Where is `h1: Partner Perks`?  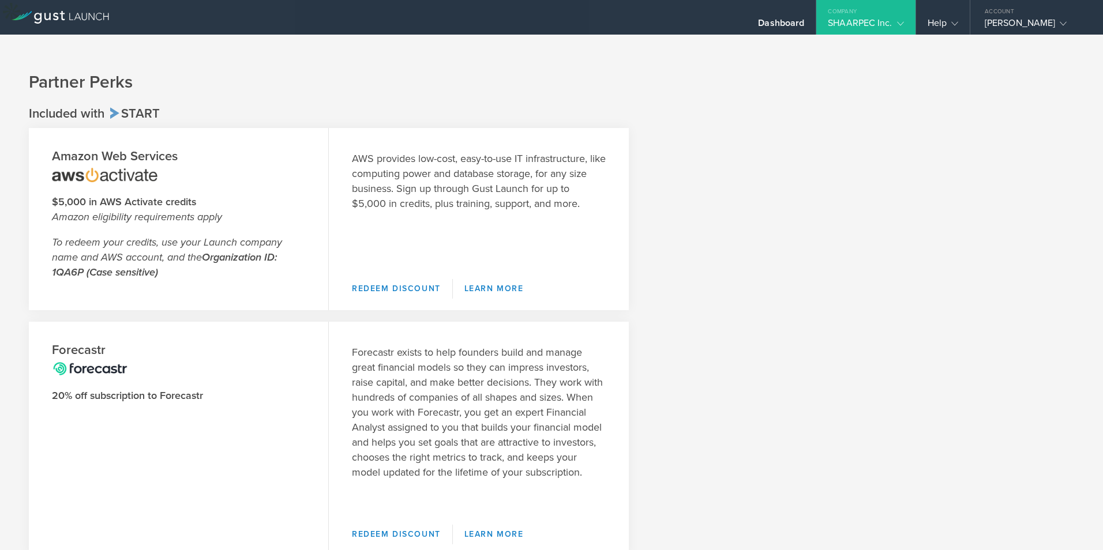
h1: Partner Perks is located at coordinates (551, 82).